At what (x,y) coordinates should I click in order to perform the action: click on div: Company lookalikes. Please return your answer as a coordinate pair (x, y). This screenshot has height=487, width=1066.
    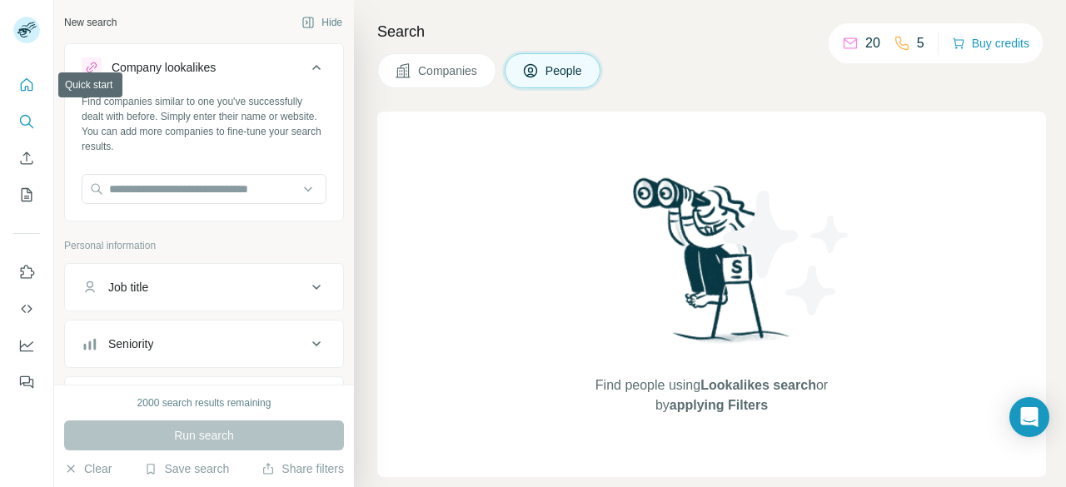
    Looking at the image, I should click on (163, 67).